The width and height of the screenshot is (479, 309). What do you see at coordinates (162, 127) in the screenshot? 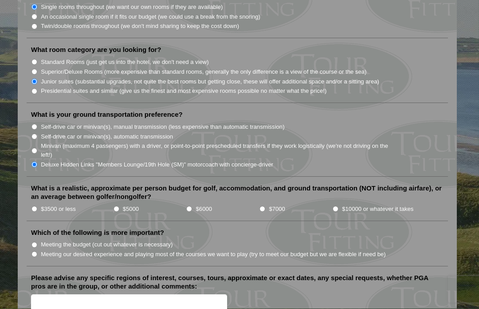
I see `label: Self-drive car or minivan(s), manual transmission (less expensive than automatic transmission)` at bounding box center [162, 127].